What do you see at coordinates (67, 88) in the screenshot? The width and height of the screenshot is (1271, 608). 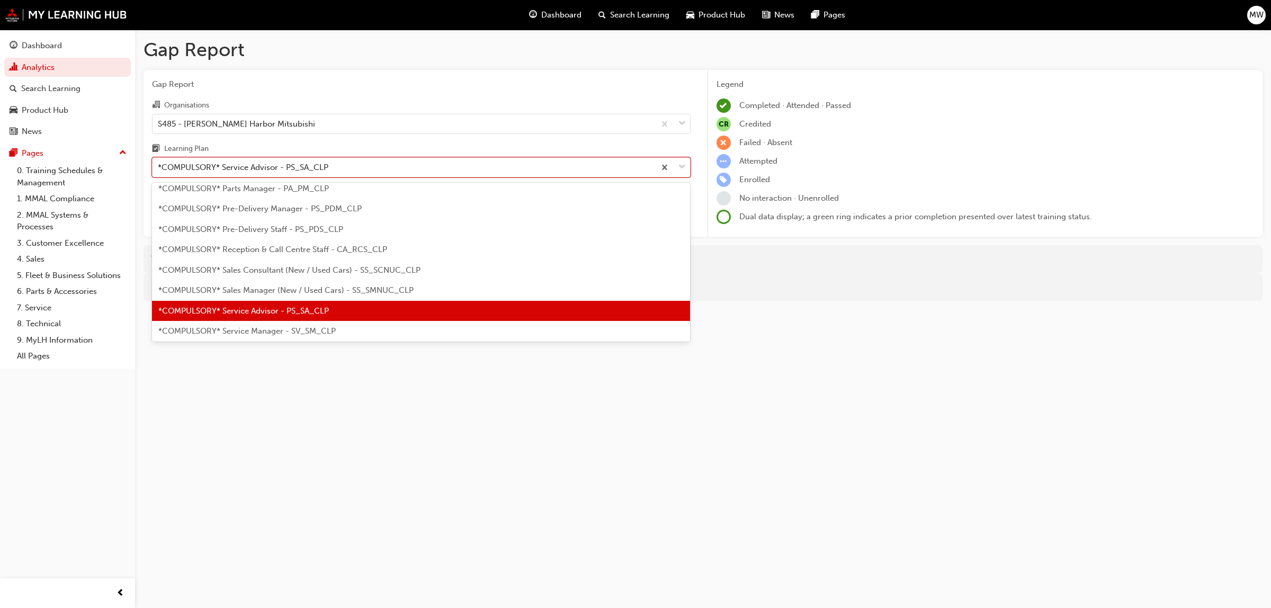 I see `a: Search Learning` at bounding box center [67, 88].